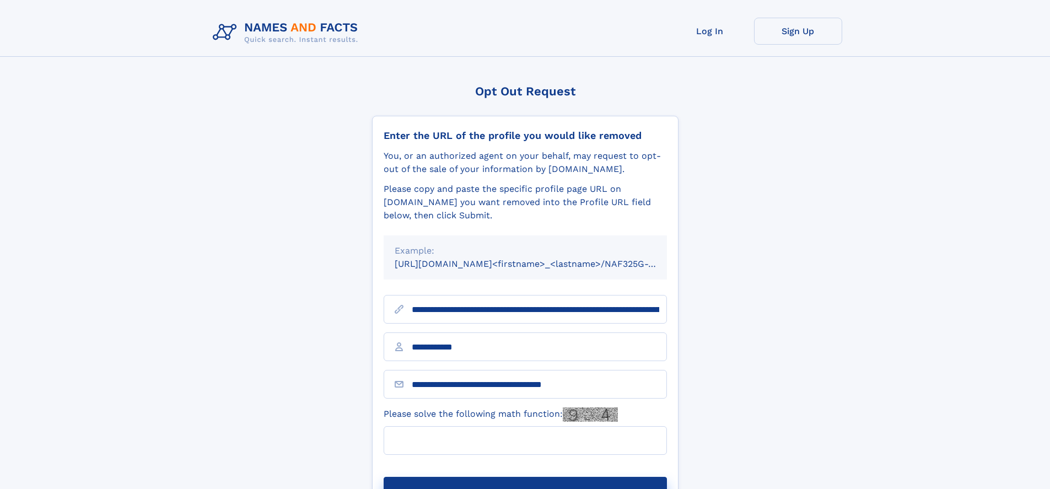 The image size is (1050, 489). I want to click on a: Sign Up, so click(798, 31).